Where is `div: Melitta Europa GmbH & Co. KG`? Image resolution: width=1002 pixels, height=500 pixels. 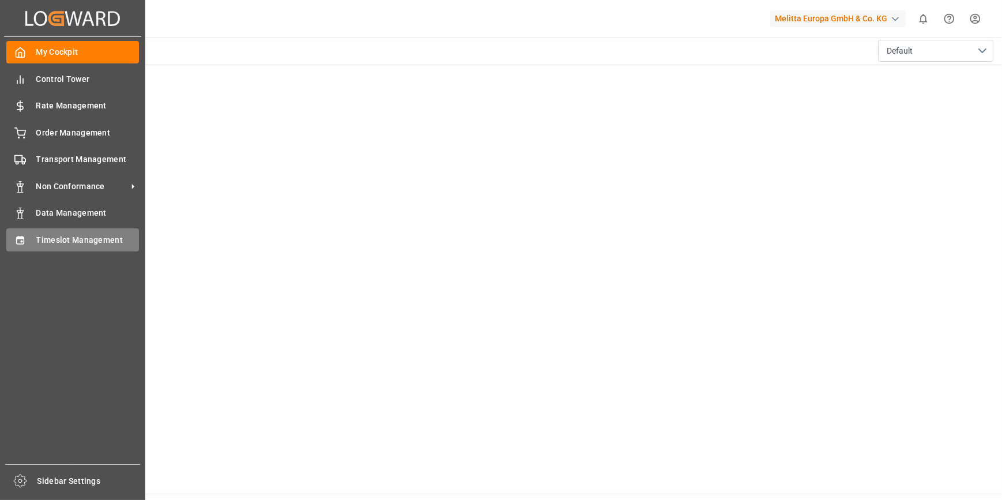
div: Melitta Europa GmbH & Co. KG is located at coordinates (837, 18).